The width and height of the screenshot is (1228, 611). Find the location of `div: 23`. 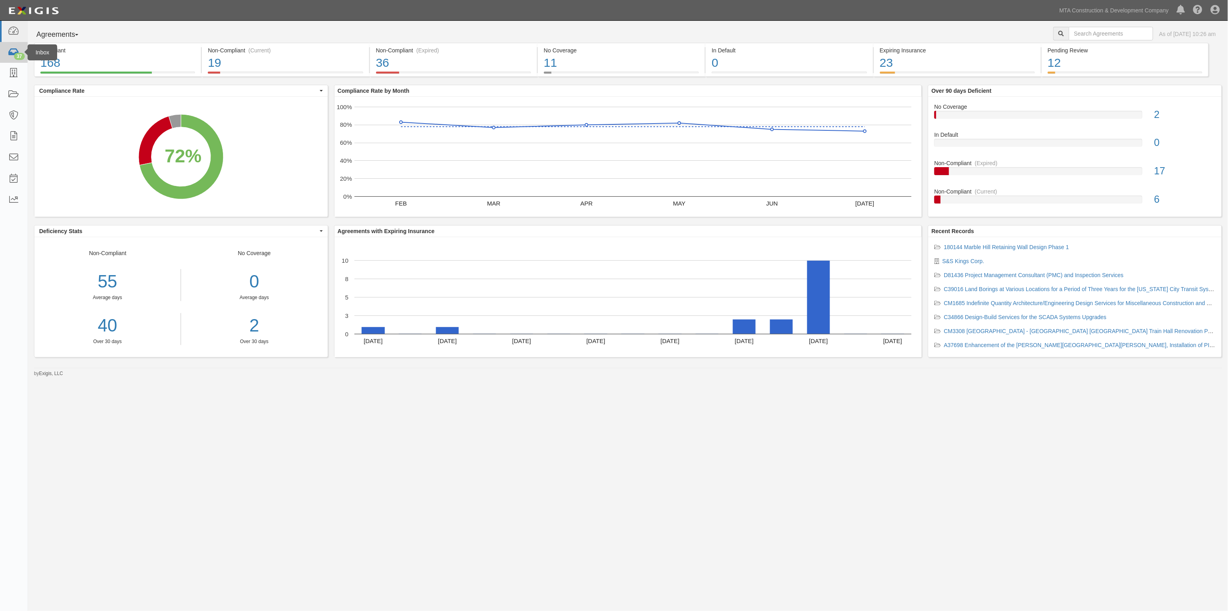

div: 23 is located at coordinates (958, 63).